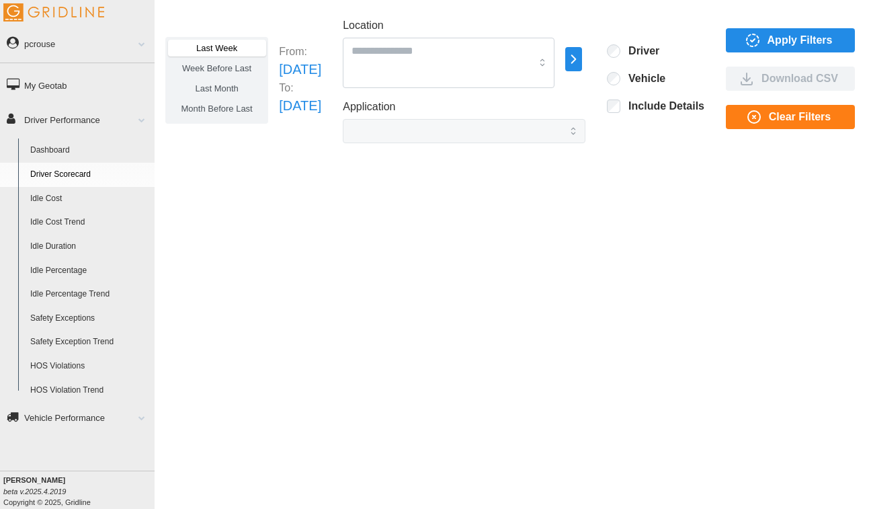  Describe the element at coordinates (800, 40) in the screenshot. I see `span: Apply Filters` at that location.